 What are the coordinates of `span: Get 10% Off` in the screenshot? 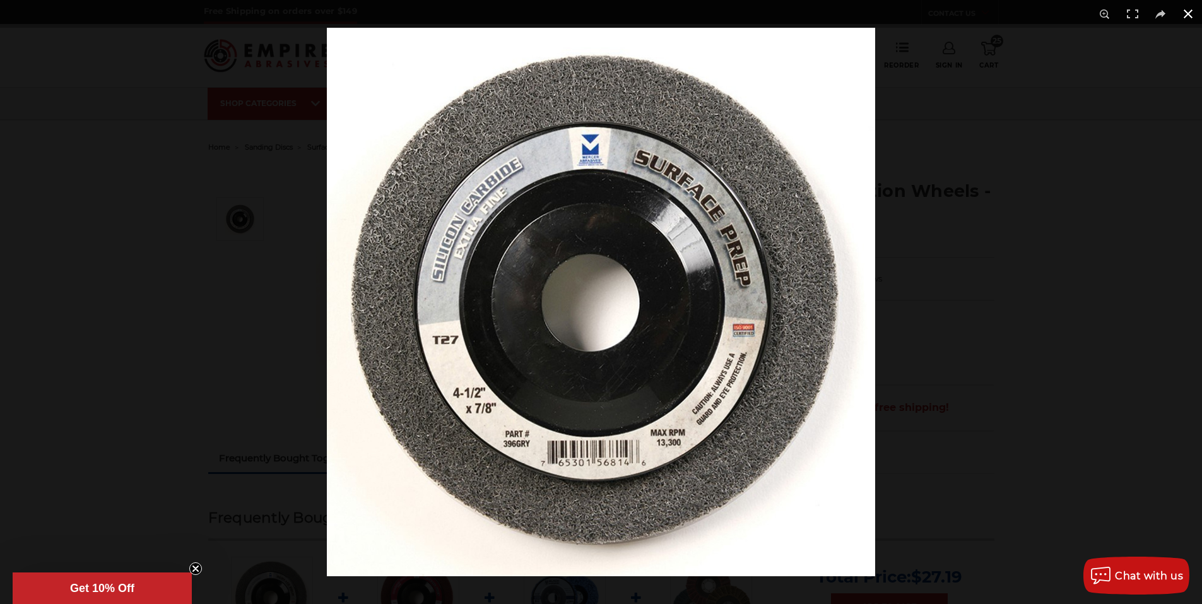 It's located at (102, 588).